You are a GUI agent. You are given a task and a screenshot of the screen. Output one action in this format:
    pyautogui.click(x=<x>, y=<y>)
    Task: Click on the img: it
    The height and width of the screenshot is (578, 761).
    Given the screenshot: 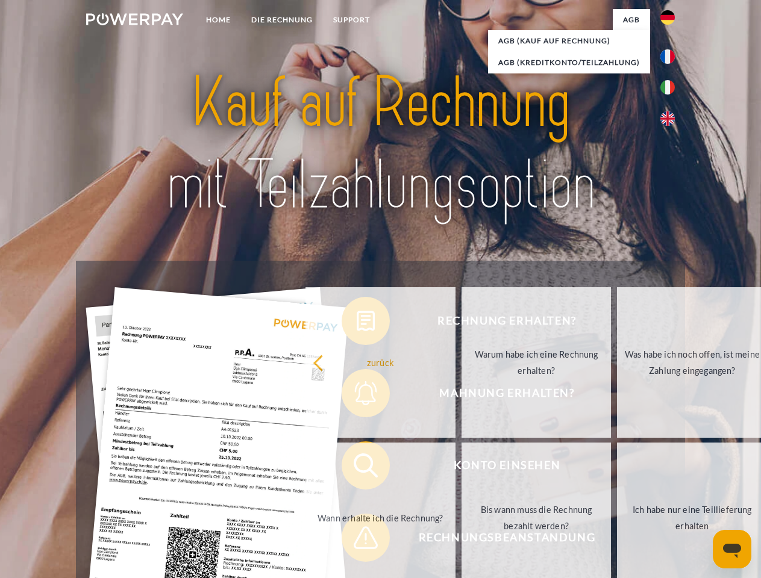 What is the action you would take?
    pyautogui.click(x=667, y=87)
    